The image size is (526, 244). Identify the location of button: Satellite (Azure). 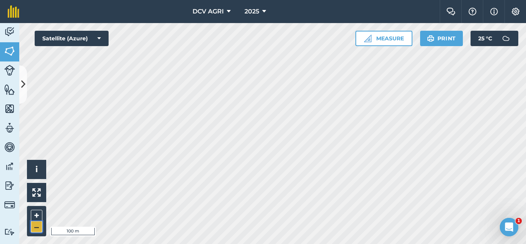
(72, 38).